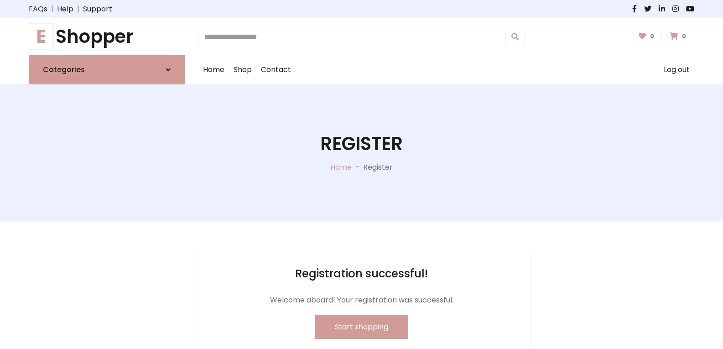 This screenshot has height=349, width=723. I want to click on a: EShopper, so click(107, 36).